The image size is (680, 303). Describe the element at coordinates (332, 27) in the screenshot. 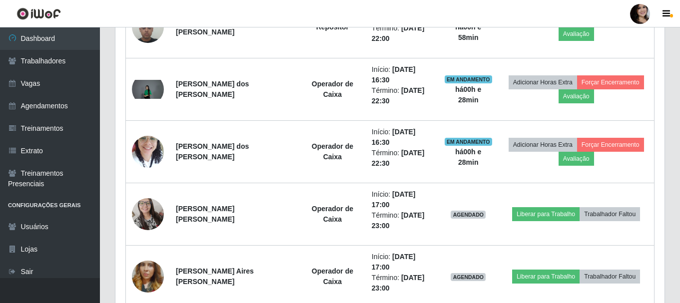

I see `strong: Repositor` at that location.